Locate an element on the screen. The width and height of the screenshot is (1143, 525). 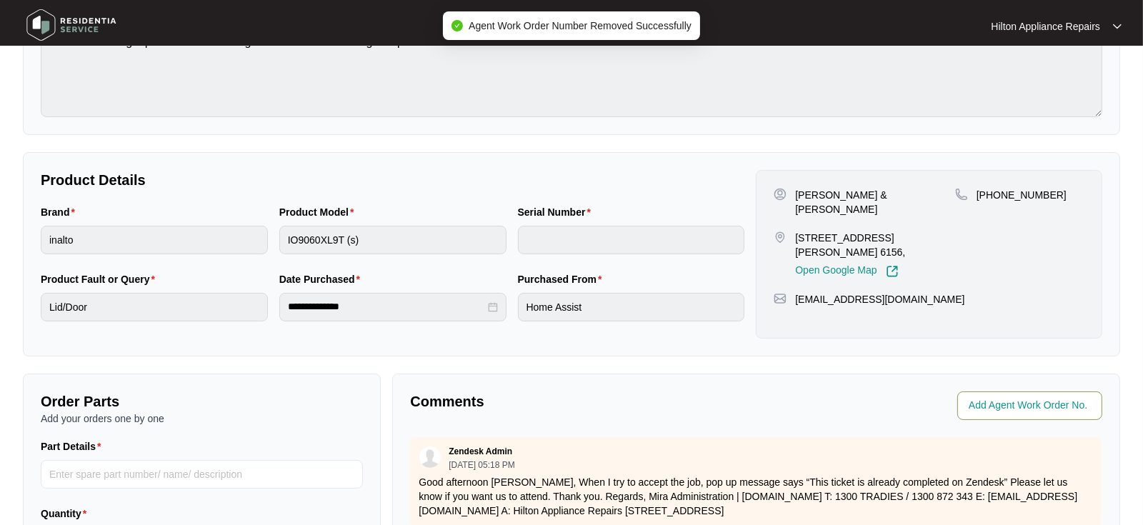
input: Product Fault or Query is located at coordinates (154, 307).